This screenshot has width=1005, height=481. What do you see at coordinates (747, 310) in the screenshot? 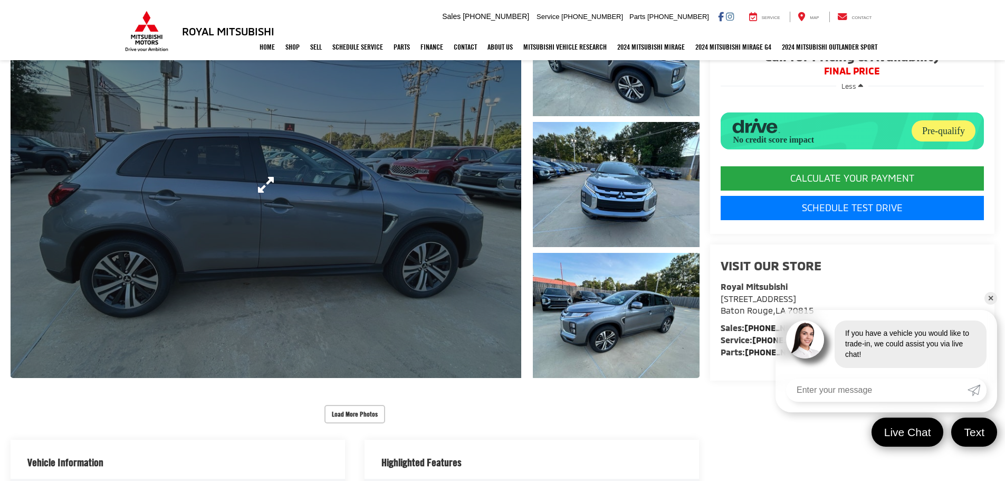
I see `span: Baton Rouge` at bounding box center [747, 310].